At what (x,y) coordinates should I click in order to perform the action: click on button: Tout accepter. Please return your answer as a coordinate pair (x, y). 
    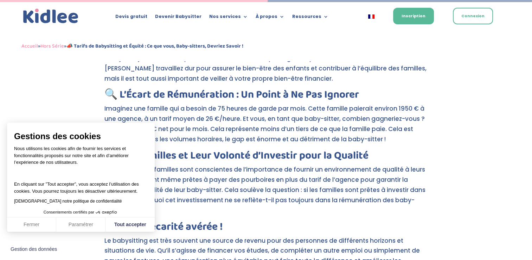
    Looking at the image, I should click on (130, 224).